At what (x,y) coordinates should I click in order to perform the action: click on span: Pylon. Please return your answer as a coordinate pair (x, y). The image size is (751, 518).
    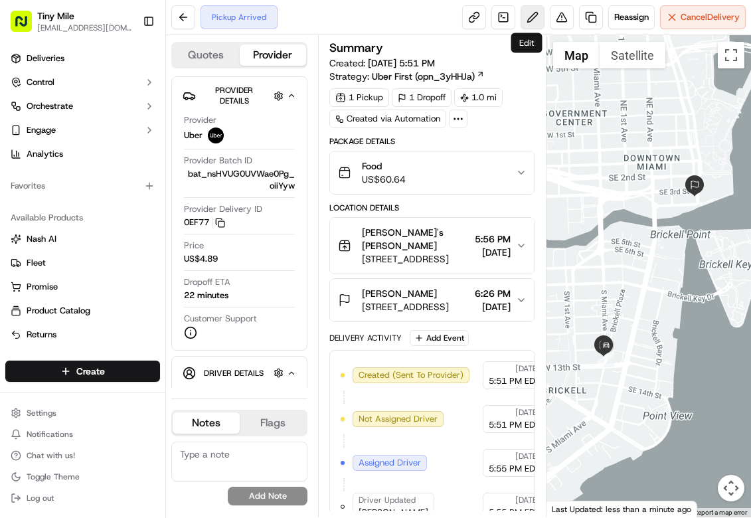
    Looking at the image, I should click on (146, 51).